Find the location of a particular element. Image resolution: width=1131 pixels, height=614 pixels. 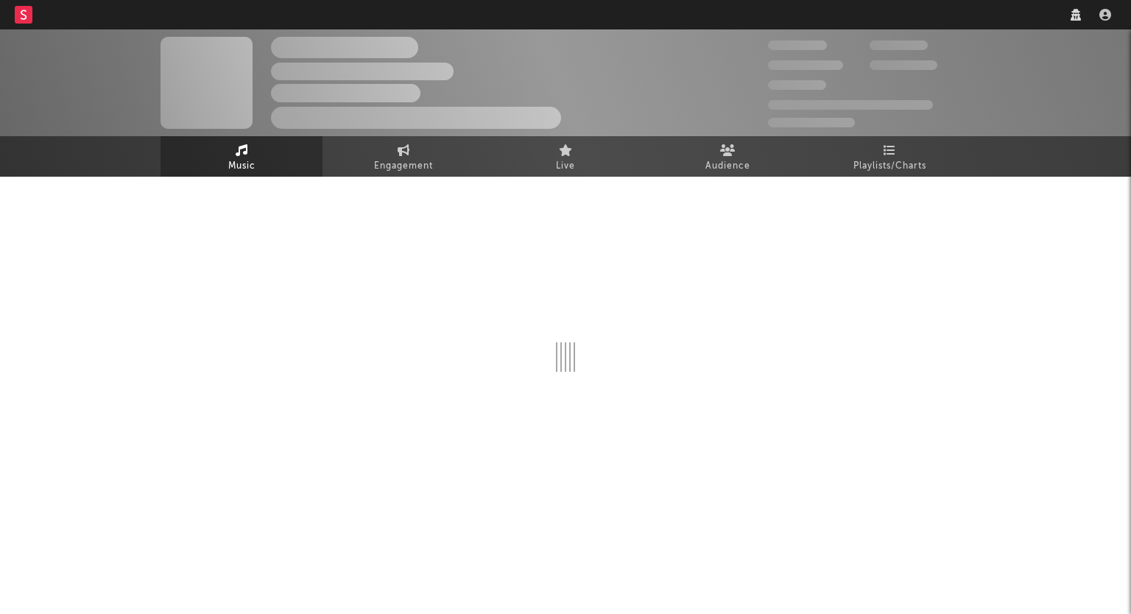

a: Live is located at coordinates (565, 156).